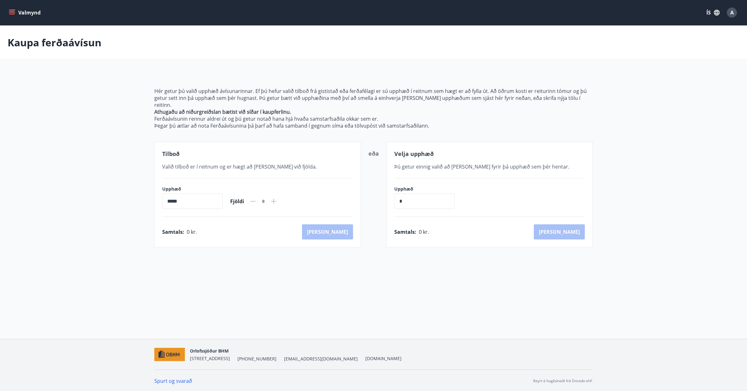  Describe the element at coordinates (374, 126) in the screenshot. I see `p: Þegar þú ætlar að nota Ferðaávísunina þá þarf að hafa samband í gegnum síma eða tölvupóst við sam...` at that location.